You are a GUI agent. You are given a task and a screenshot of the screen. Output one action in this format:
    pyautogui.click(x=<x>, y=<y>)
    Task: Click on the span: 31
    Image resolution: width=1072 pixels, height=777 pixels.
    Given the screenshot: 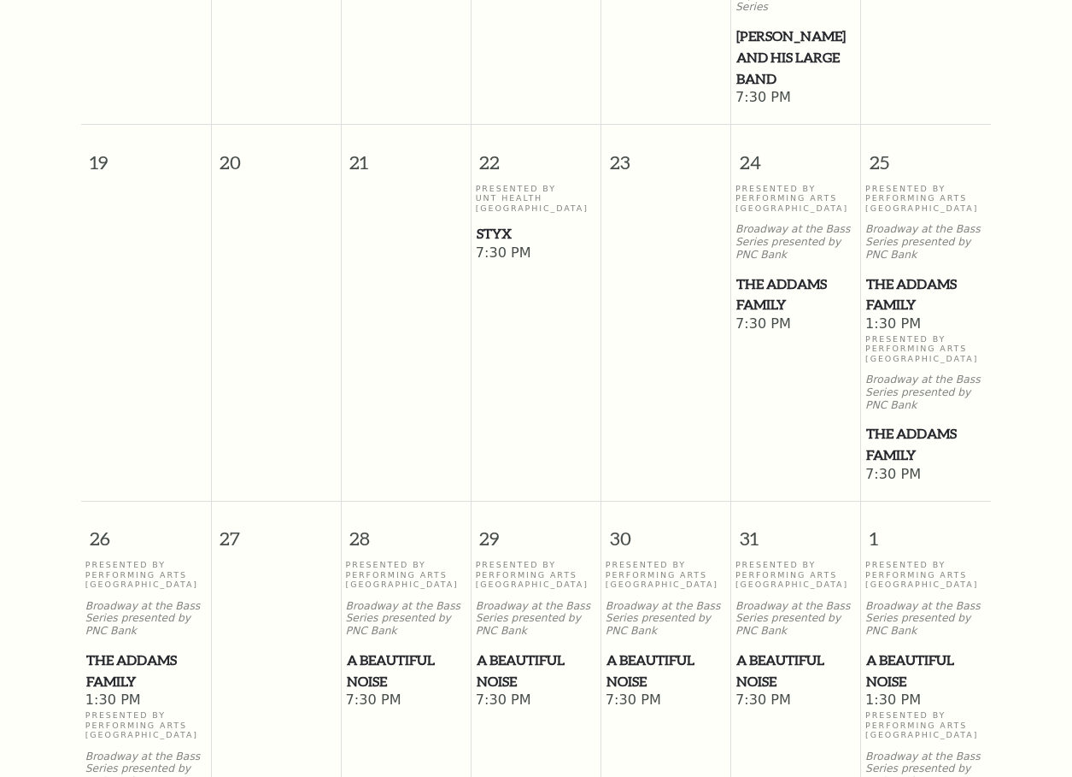 What is the action you would take?
    pyautogui.click(x=795, y=530)
    